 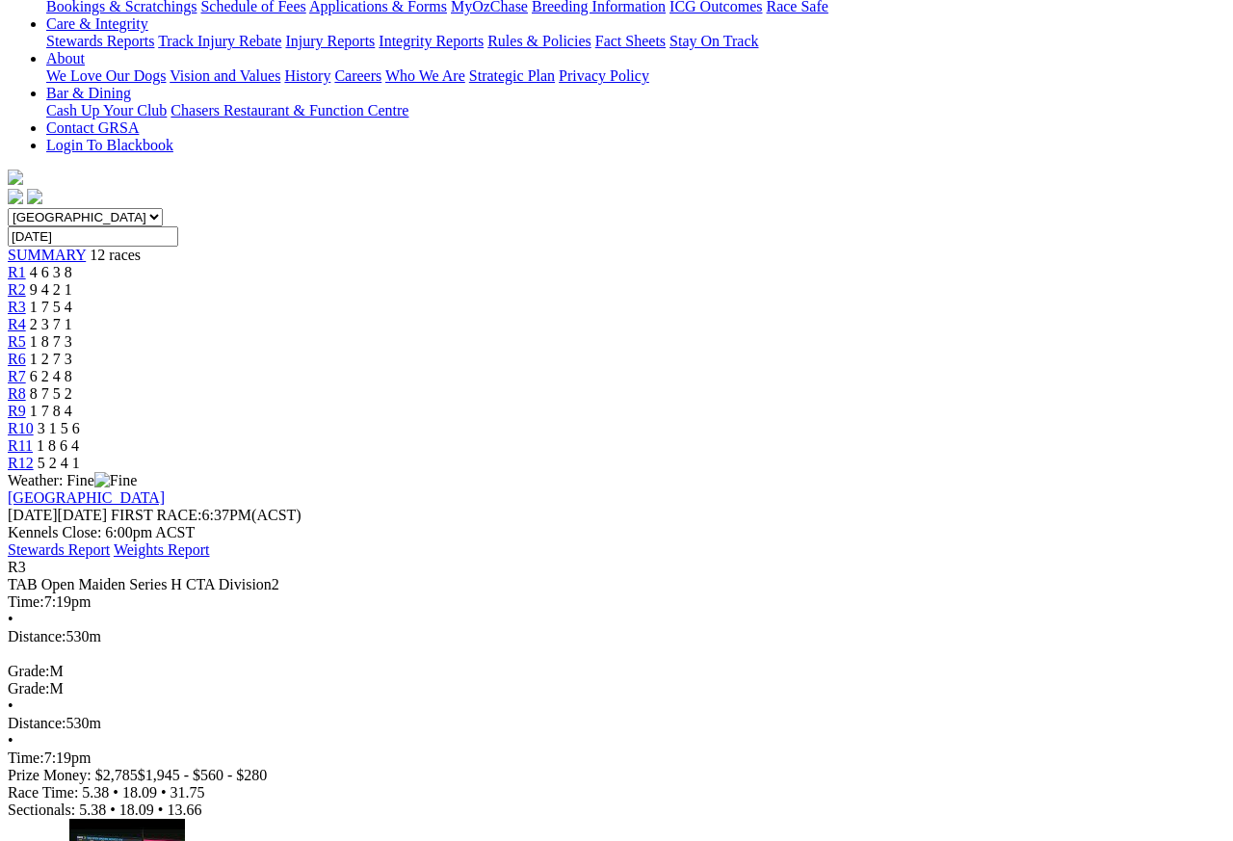 I want to click on span: 12 races, so click(x=115, y=254).